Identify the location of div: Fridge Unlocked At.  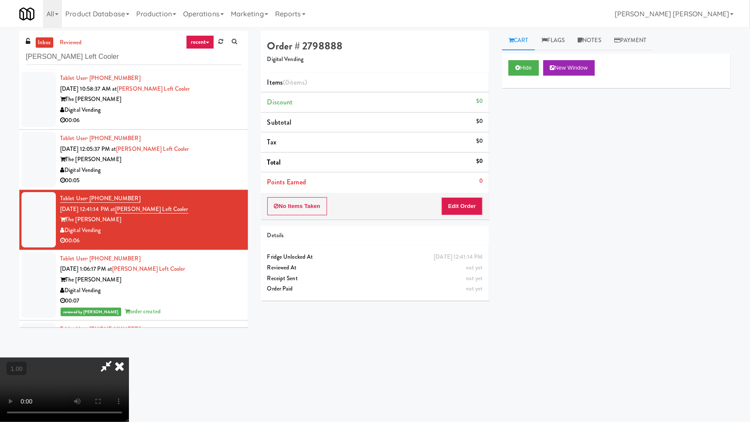
(375, 257).